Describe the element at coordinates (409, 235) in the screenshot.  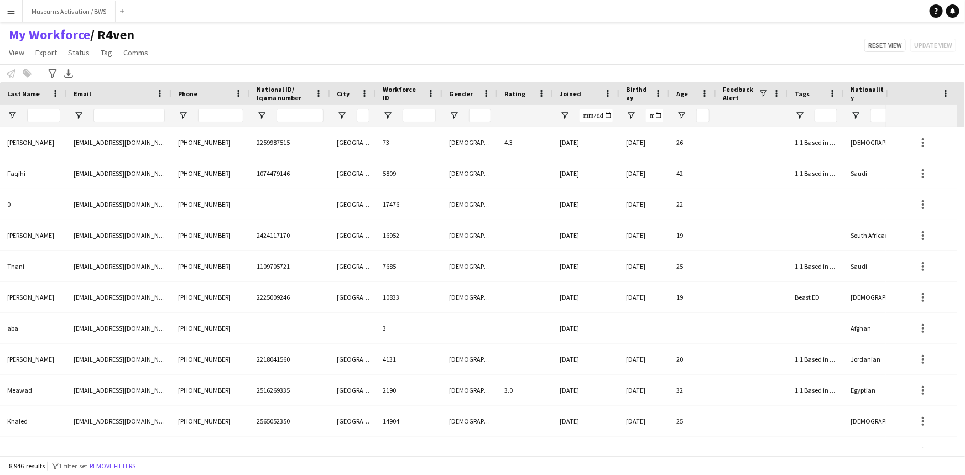
I see `div: 16952` at that location.